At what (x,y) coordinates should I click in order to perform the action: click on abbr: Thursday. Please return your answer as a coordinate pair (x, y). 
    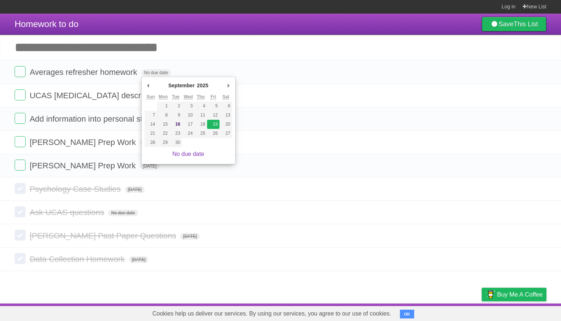
    Looking at the image, I should click on (201, 97).